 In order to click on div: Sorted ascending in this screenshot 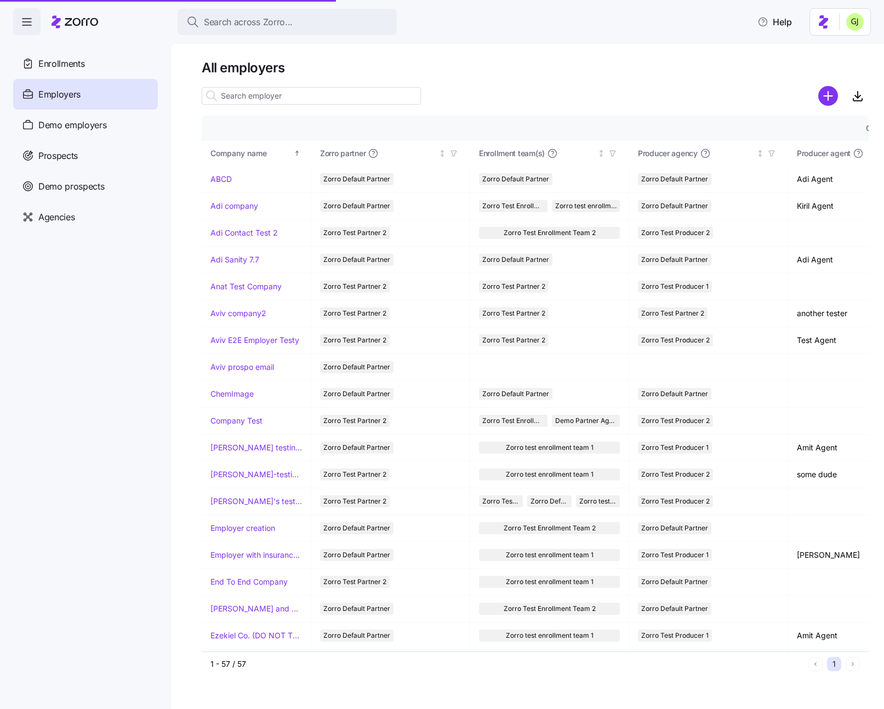, I will do `click(297, 153)`.